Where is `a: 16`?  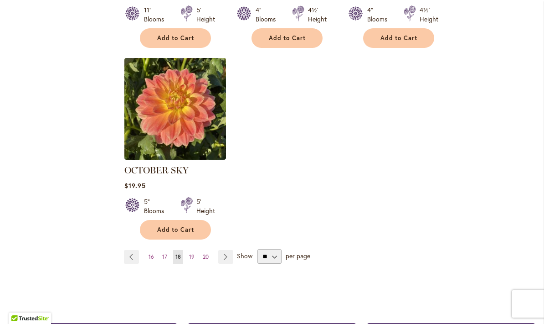
a: 16 is located at coordinates (151, 257).